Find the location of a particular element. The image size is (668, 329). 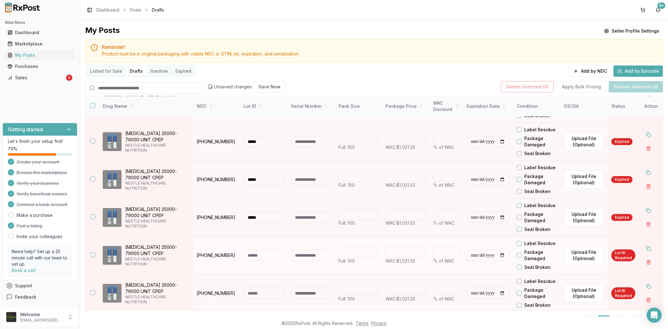

div: Sales is located at coordinates (36, 78).